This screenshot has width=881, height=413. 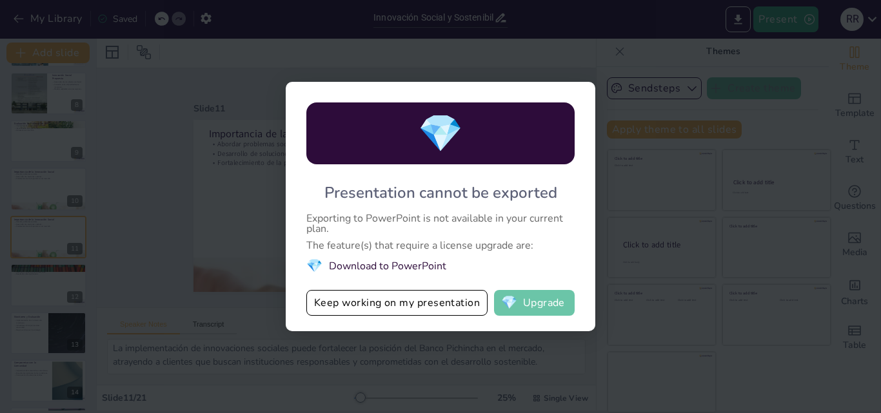 I want to click on div: The feature(s) that require a license upgrade are:, so click(x=441, y=246).